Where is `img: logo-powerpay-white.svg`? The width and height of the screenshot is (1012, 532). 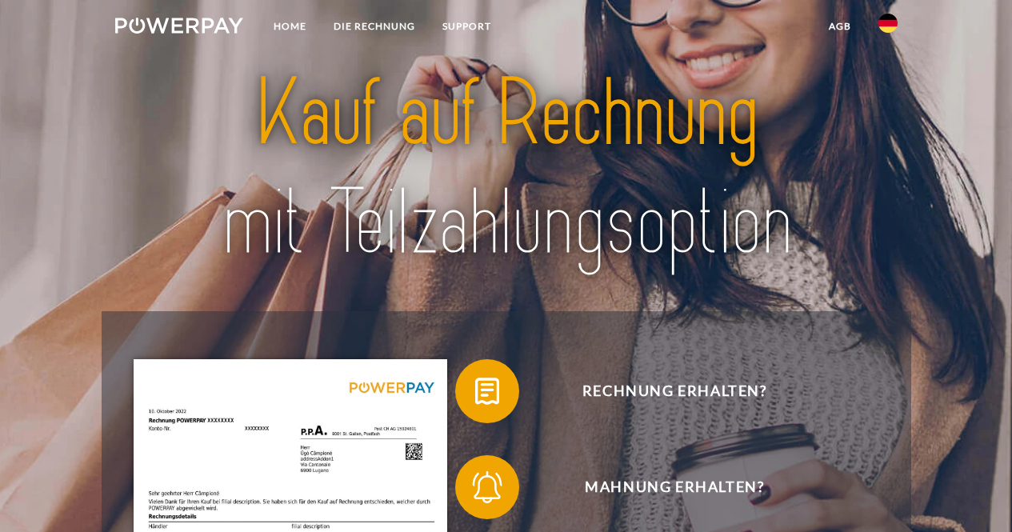 img: logo-powerpay-white.svg is located at coordinates (179, 26).